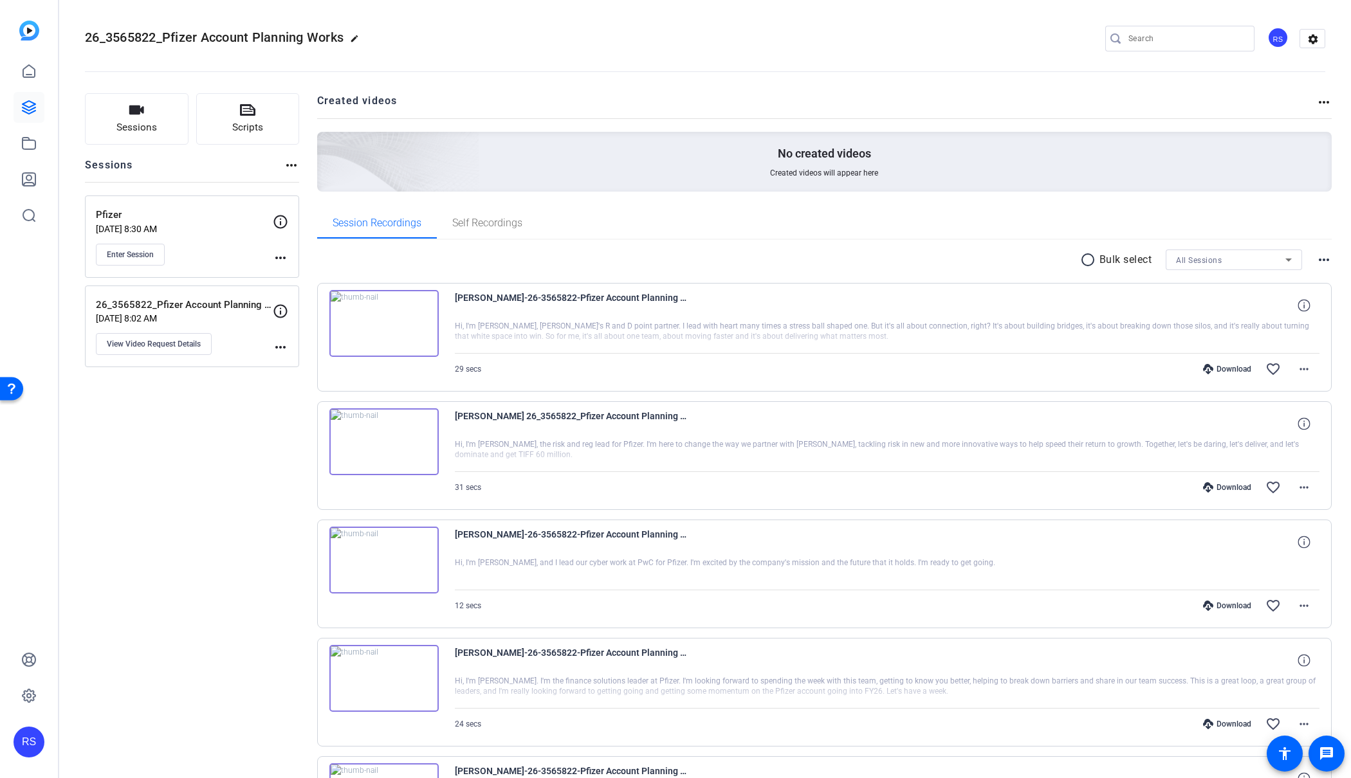 This screenshot has width=1351, height=778. Describe the element at coordinates (130, 255) in the screenshot. I see `button: Enter Session` at that location.